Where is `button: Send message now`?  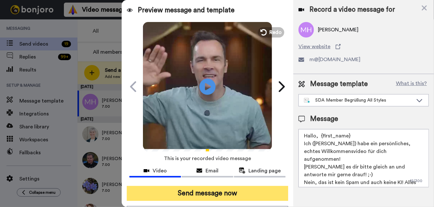 button: Send message now is located at coordinates (208, 193).